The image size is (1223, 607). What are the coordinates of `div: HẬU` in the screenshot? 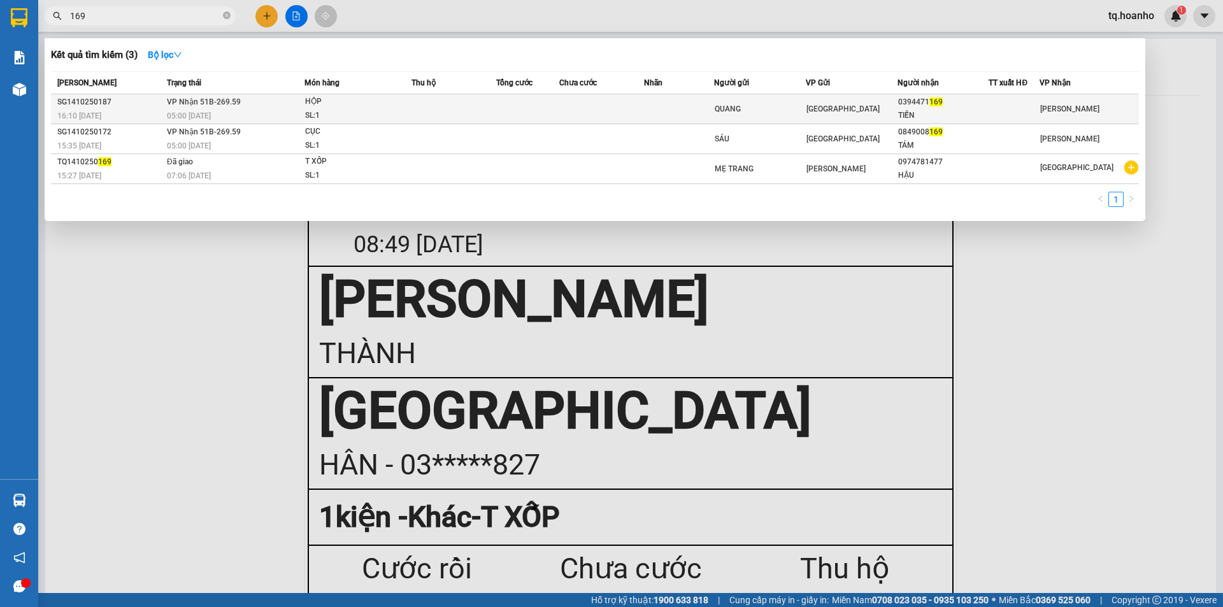 It's located at (943, 175).